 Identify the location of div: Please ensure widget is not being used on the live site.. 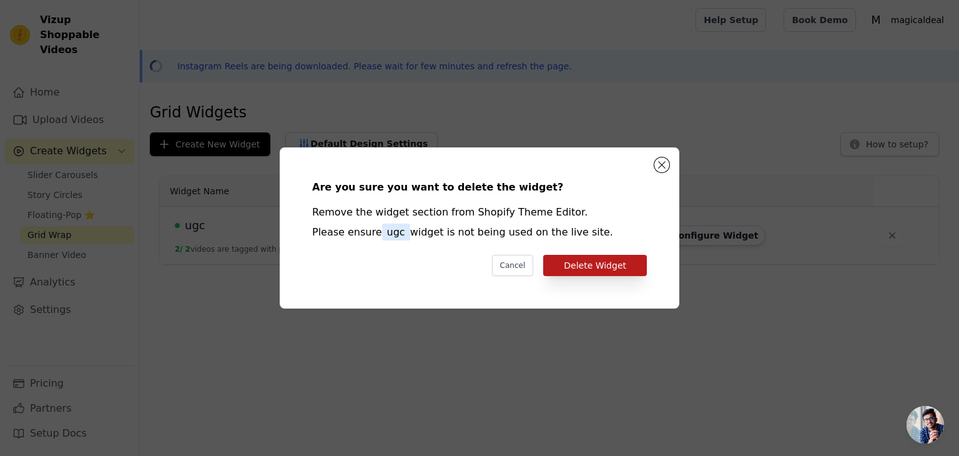
(479, 232).